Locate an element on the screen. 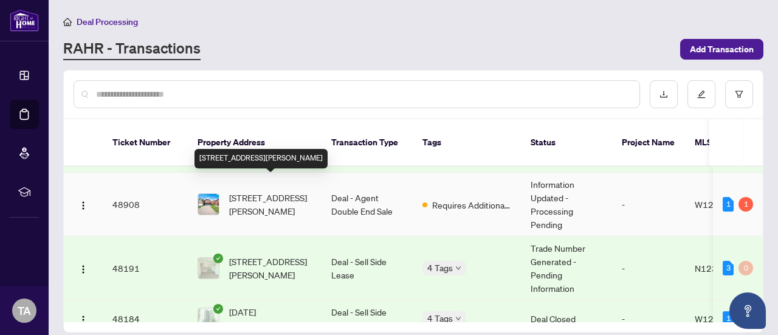  td: Deal - Agent Double End Sale is located at coordinates (367, 204).